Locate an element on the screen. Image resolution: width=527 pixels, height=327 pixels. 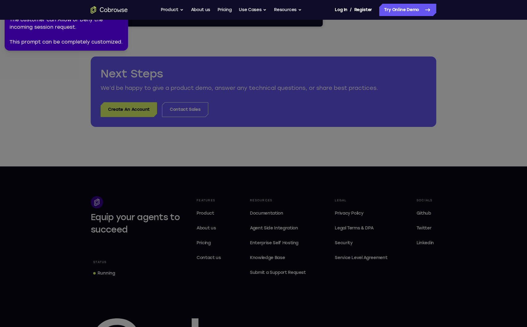
button: Product is located at coordinates (172, 10).